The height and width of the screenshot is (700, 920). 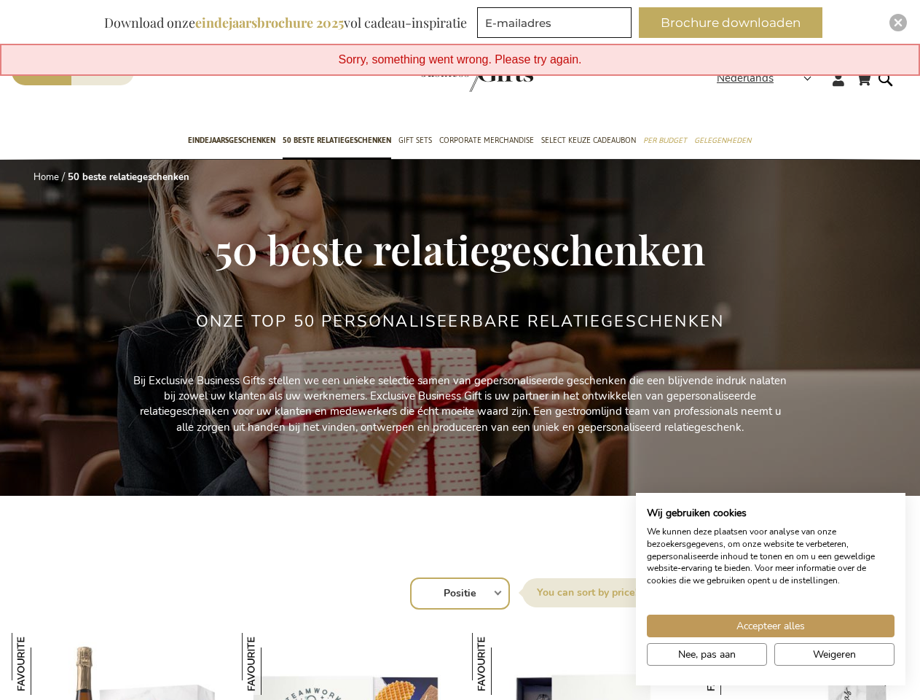 What do you see at coordinates (46, 177) in the screenshot?
I see `a: Home` at bounding box center [46, 177].